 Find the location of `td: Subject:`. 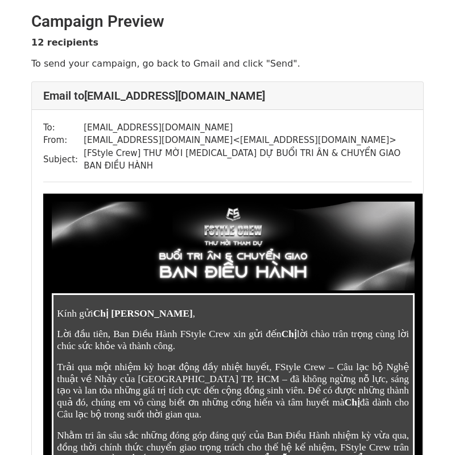

td: Subject: is located at coordinates (63, 159).